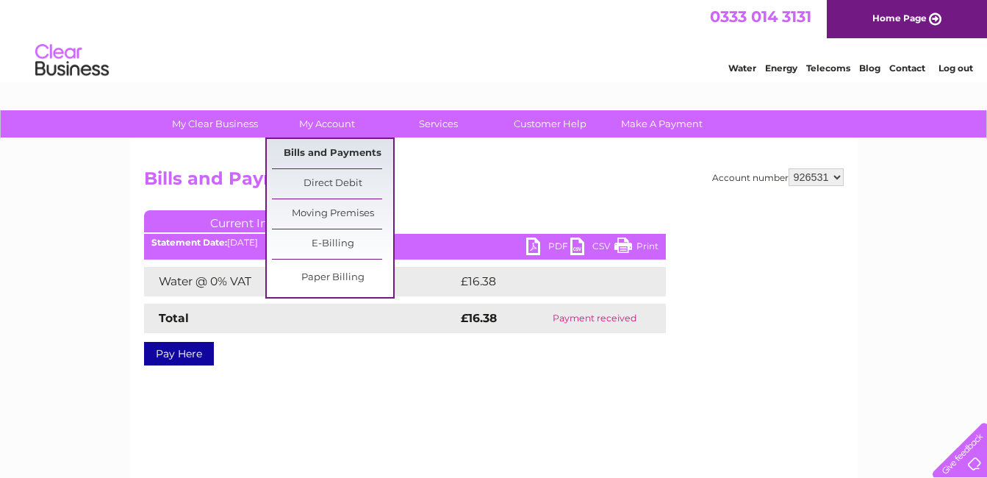 This screenshot has width=987, height=478. Describe the element at coordinates (215, 123) in the screenshot. I see `a: My Clear Business` at that location.